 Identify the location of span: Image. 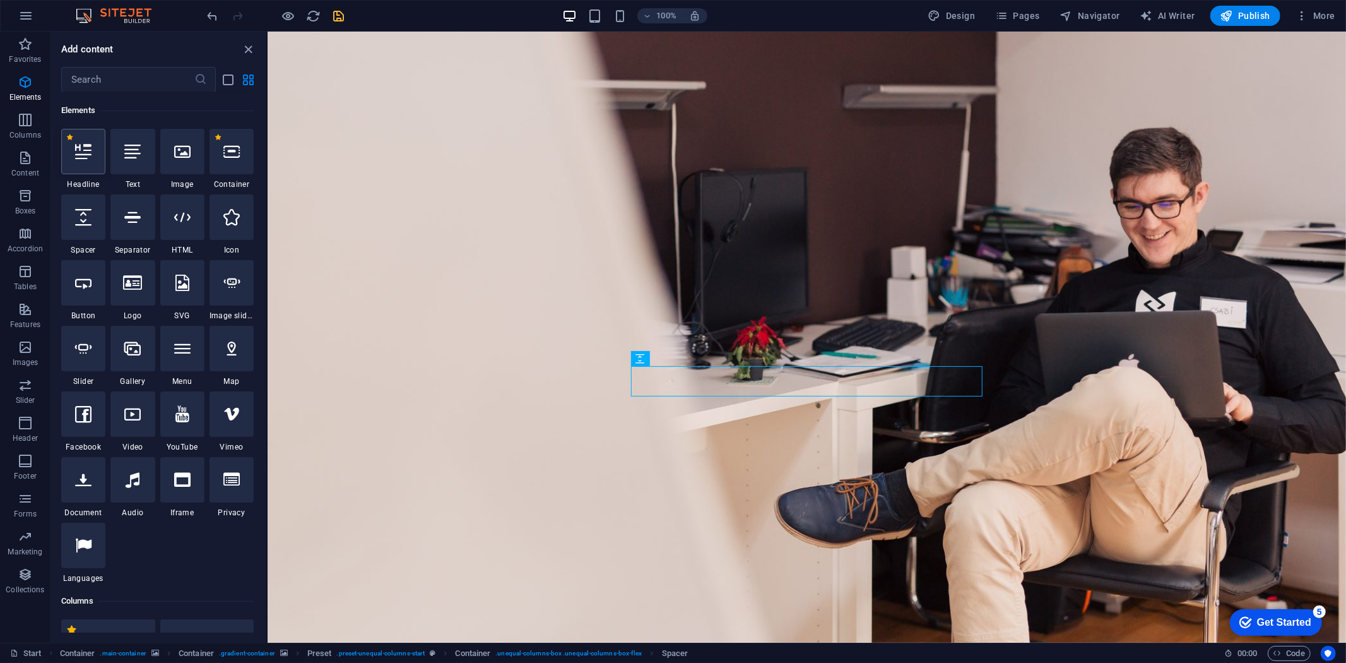
(182, 184).